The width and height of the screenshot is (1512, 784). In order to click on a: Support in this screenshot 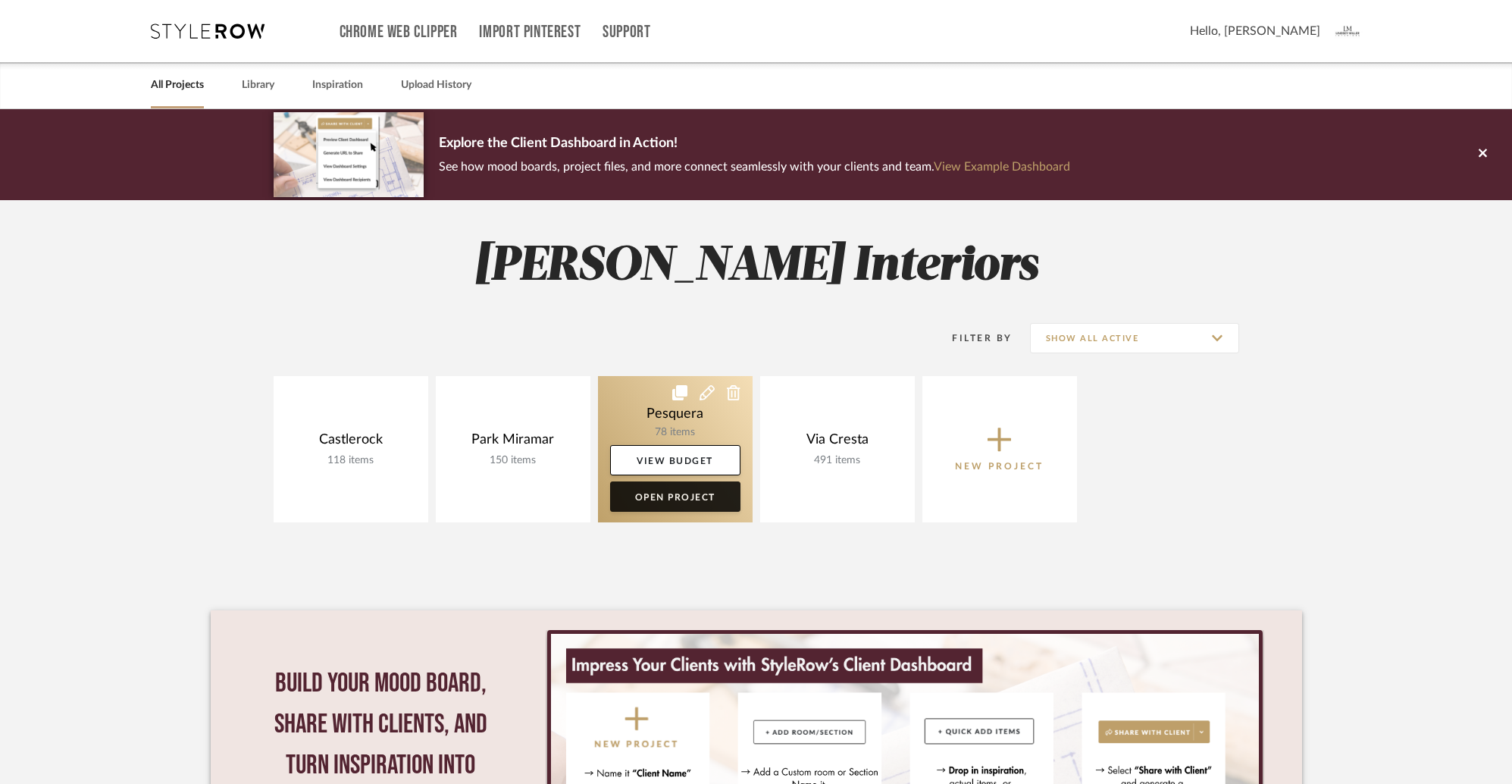, I will do `click(626, 31)`.